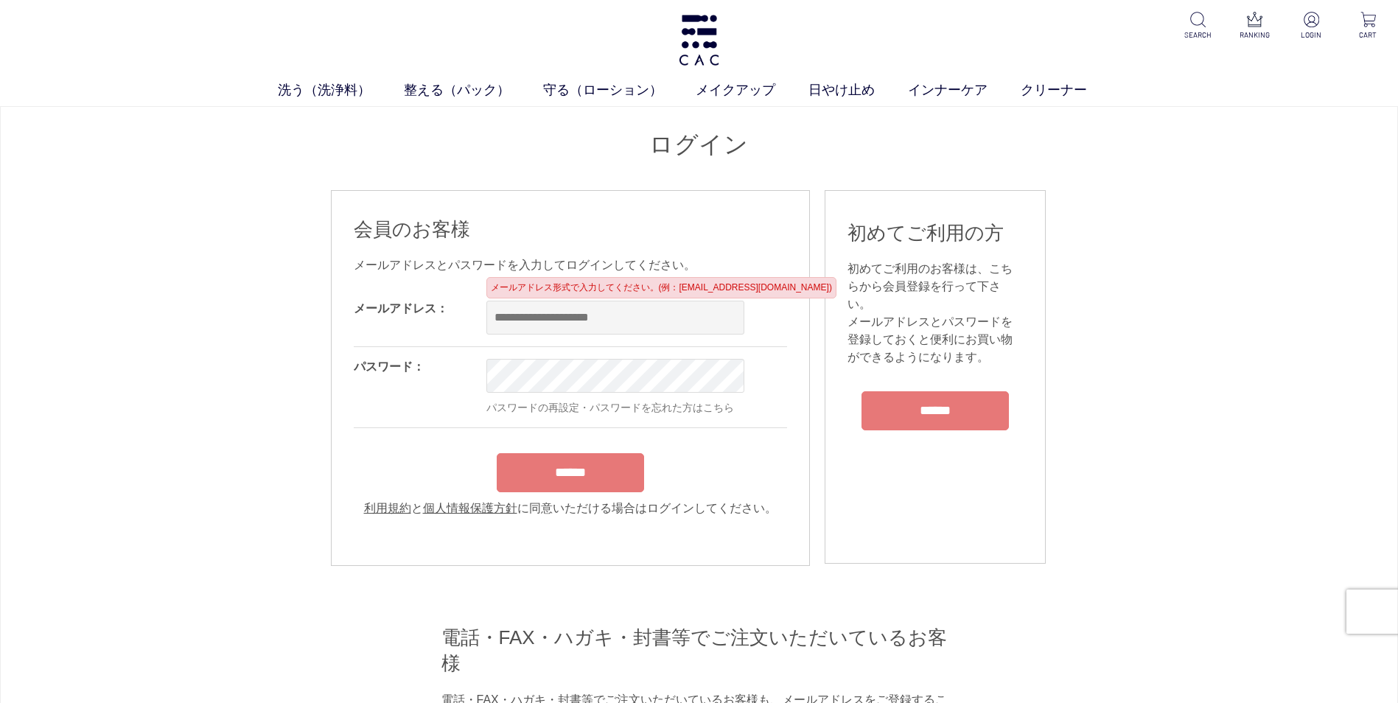 This screenshot has width=1398, height=703. I want to click on h1: ログイン, so click(699, 144).